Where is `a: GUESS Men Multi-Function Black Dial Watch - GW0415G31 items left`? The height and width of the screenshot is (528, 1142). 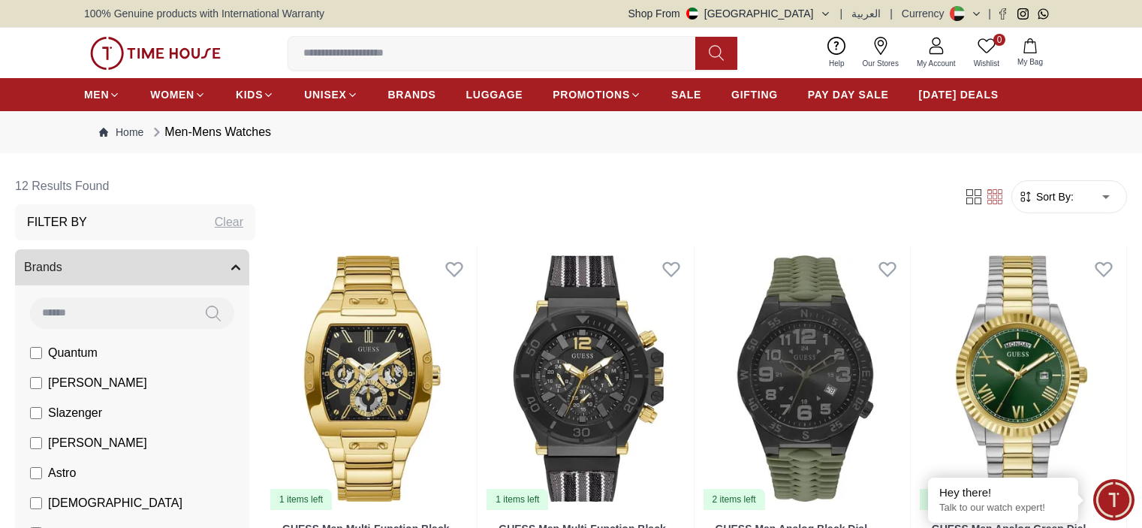
a: GUESS Men Multi-Function Black Dial Watch - GW0415G31 items left is located at coordinates (588, 378).